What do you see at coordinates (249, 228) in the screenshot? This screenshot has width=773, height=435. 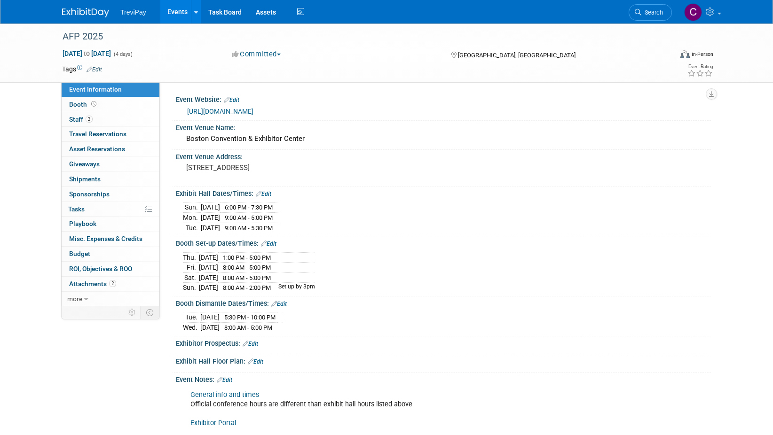 I see `span: 9:00 AM - 5:30 PM` at bounding box center [249, 228].